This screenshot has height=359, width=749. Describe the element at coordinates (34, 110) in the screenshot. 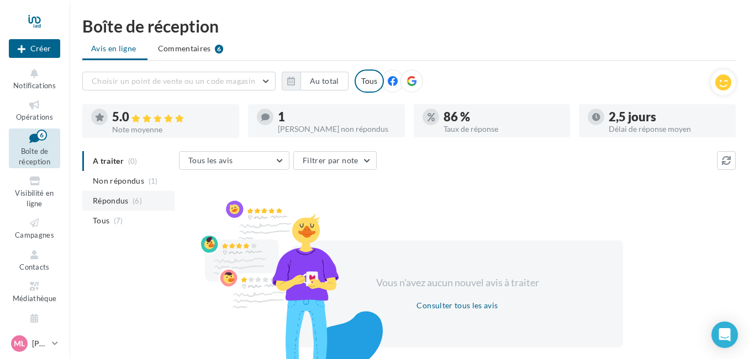

I see `a: Opérations` at that location.